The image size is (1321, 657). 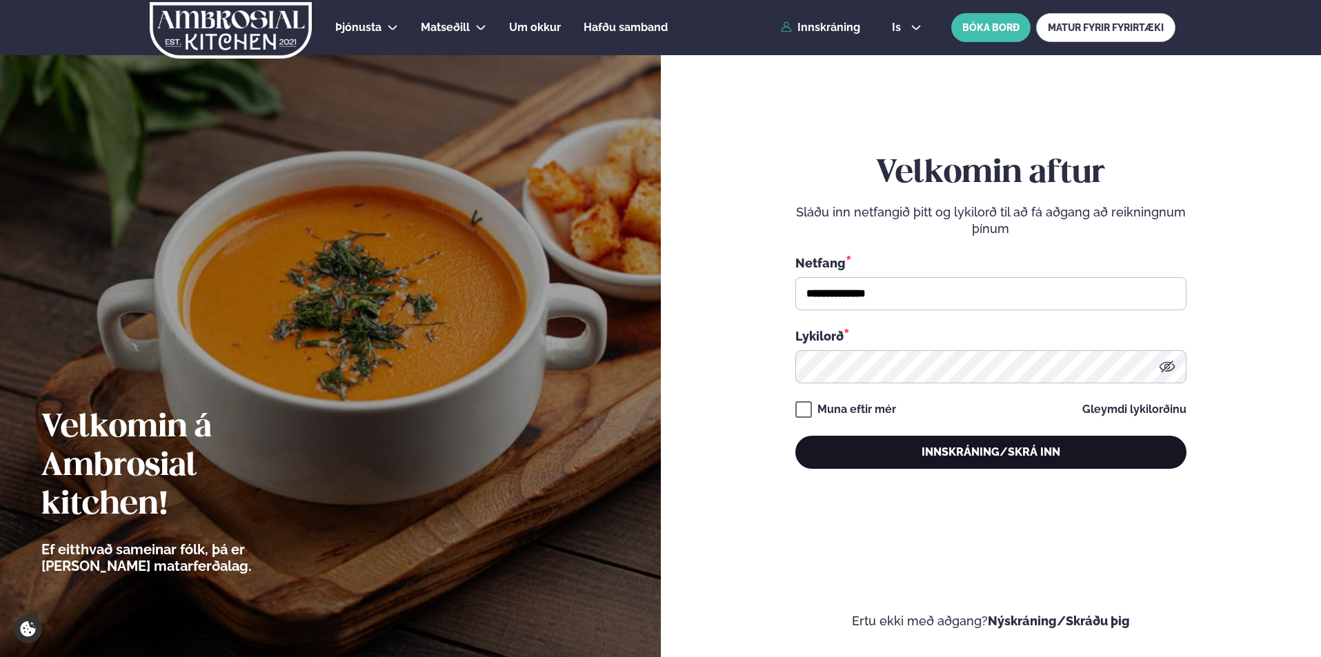 What do you see at coordinates (445, 27) in the screenshot?
I see `span: Matseðill` at bounding box center [445, 27].